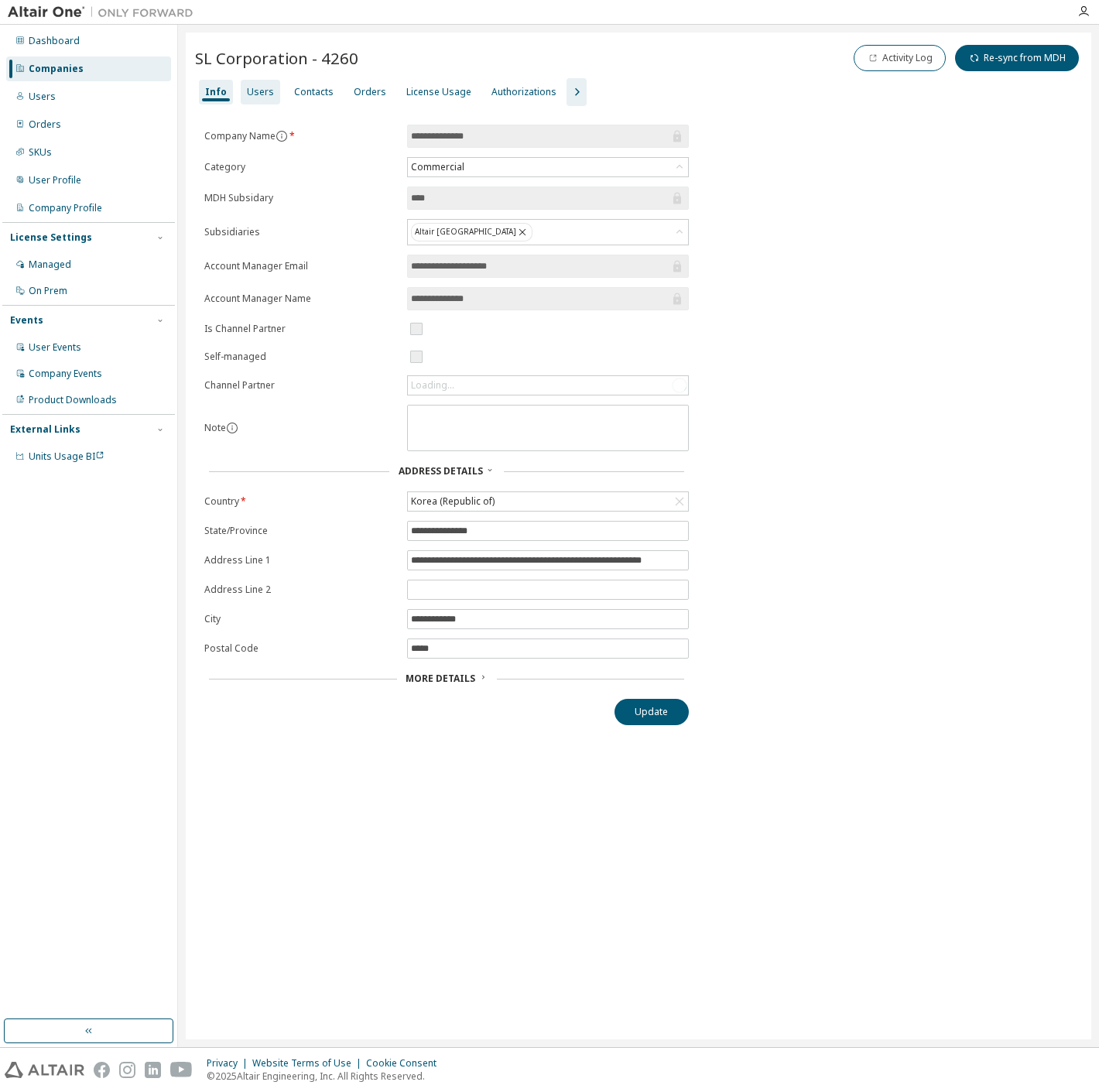  Describe the element at coordinates (50, 265) in the screenshot. I see `div: Managed` at that location.